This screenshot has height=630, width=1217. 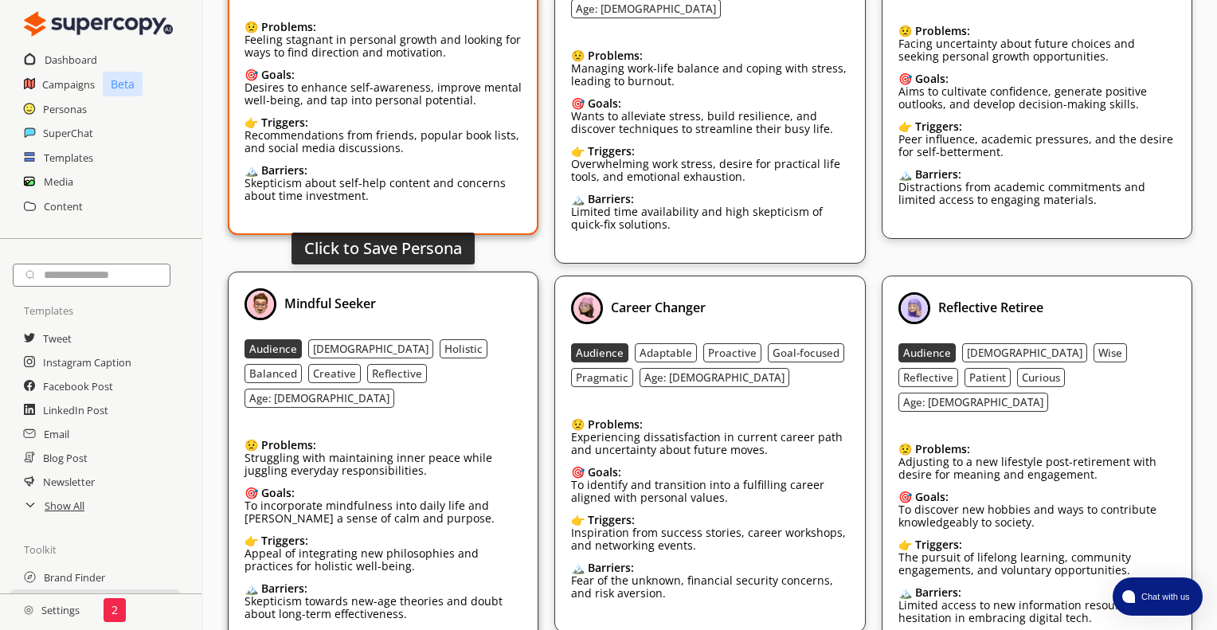 What do you see at coordinates (78, 386) in the screenshot?
I see `a: Facebook Post` at bounding box center [78, 386].